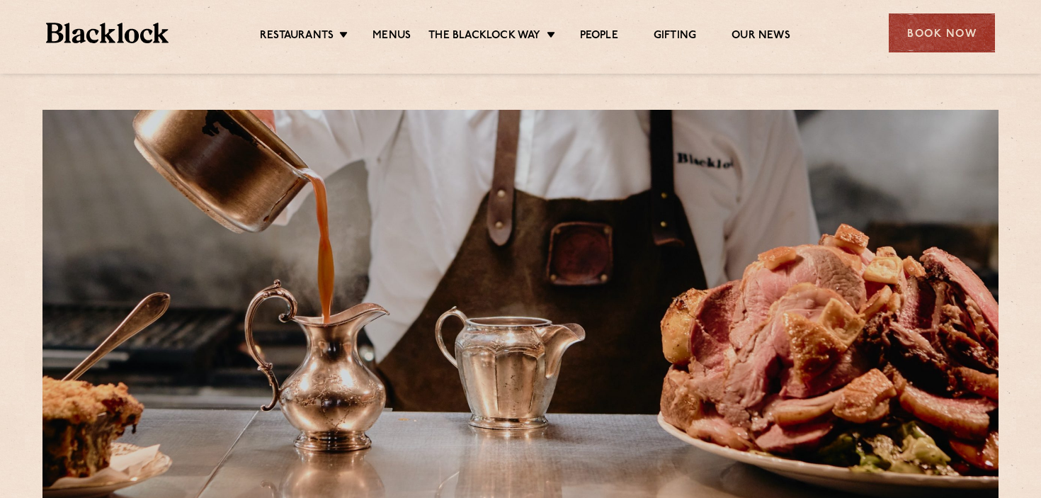 The width and height of the screenshot is (1041, 498). What do you see at coordinates (297, 37) in the screenshot?
I see `a: Restaurants` at bounding box center [297, 37].